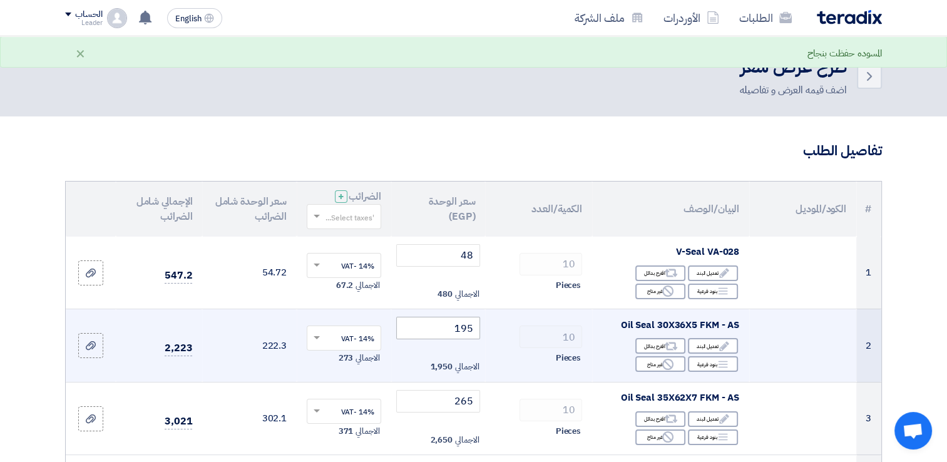  I want to click on button: English, so click(195, 18).